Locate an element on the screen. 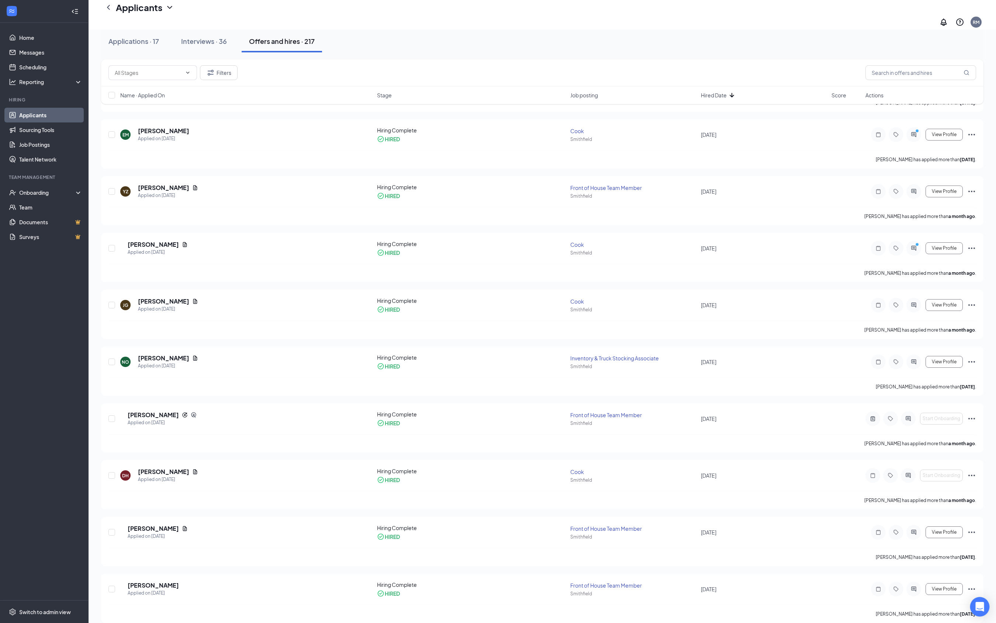 The image size is (996, 623). a: SurveysCrown is located at coordinates (51, 237).